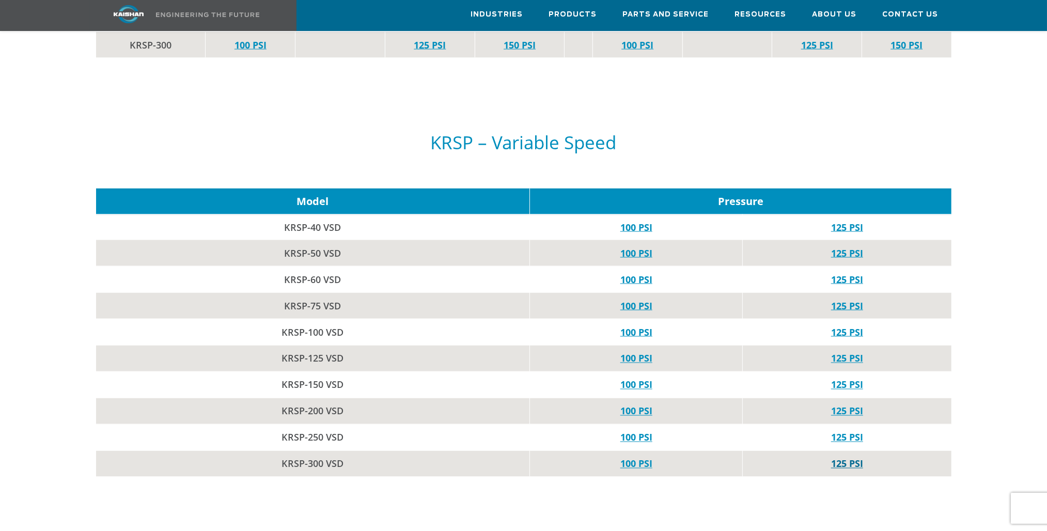 Image resolution: width=1047 pixels, height=531 pixels. What do you see at coordinates (761, 14) in the screenshot?
I see `span: Resources` at bounding box center [761, 14].